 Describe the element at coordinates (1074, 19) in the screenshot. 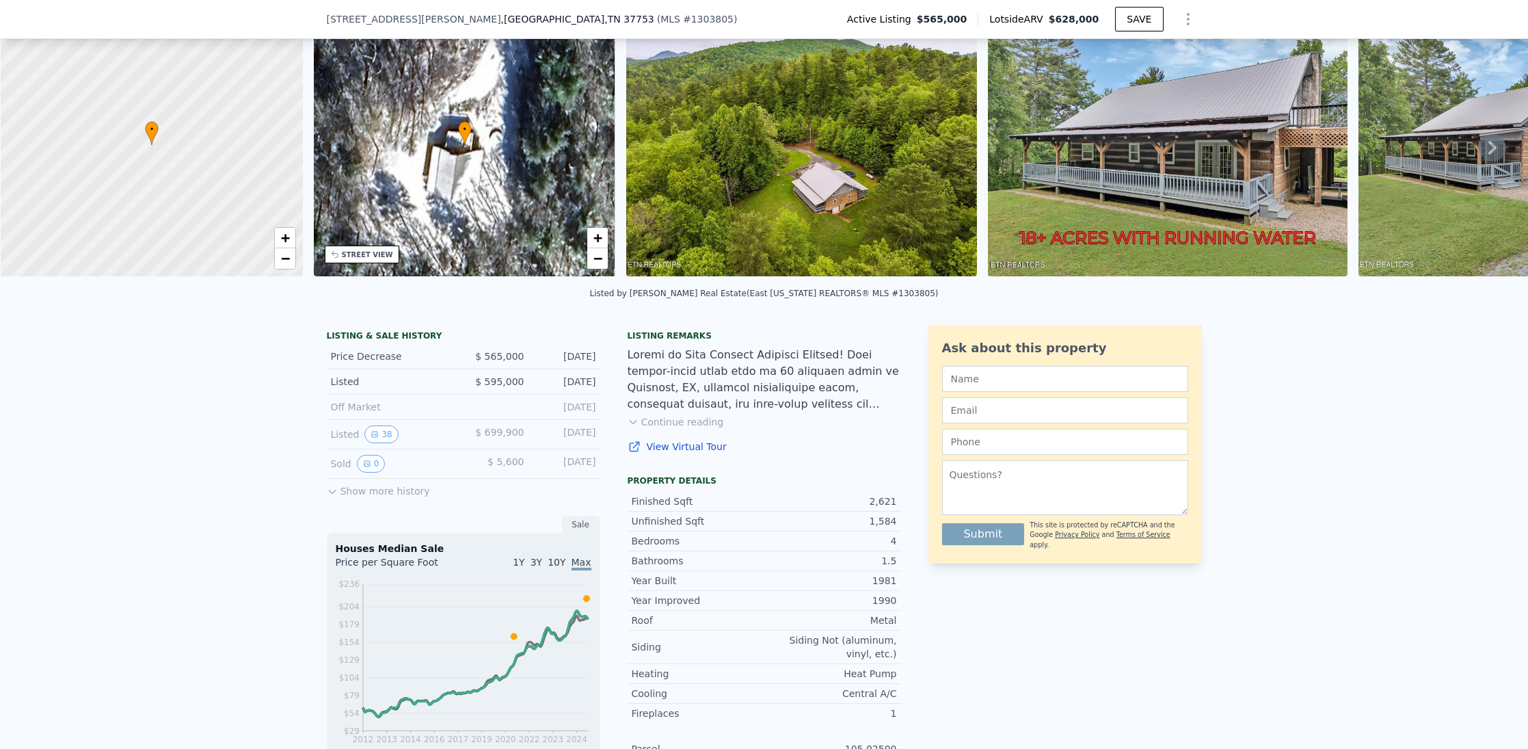

I see `span: $628,000` at that location.